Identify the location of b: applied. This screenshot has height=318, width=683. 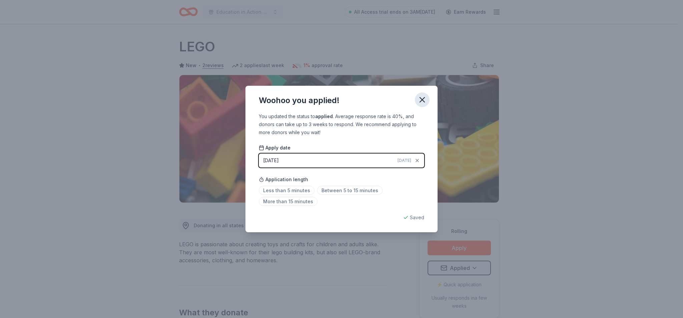
(324, 116).